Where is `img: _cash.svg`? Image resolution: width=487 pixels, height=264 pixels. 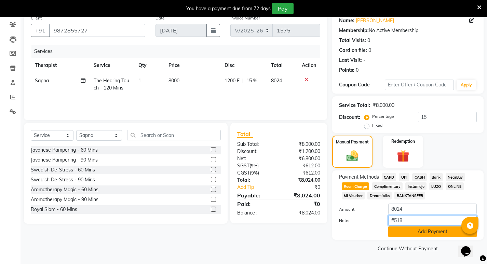 img: _cash.svg is located at coordinates (352, 156).